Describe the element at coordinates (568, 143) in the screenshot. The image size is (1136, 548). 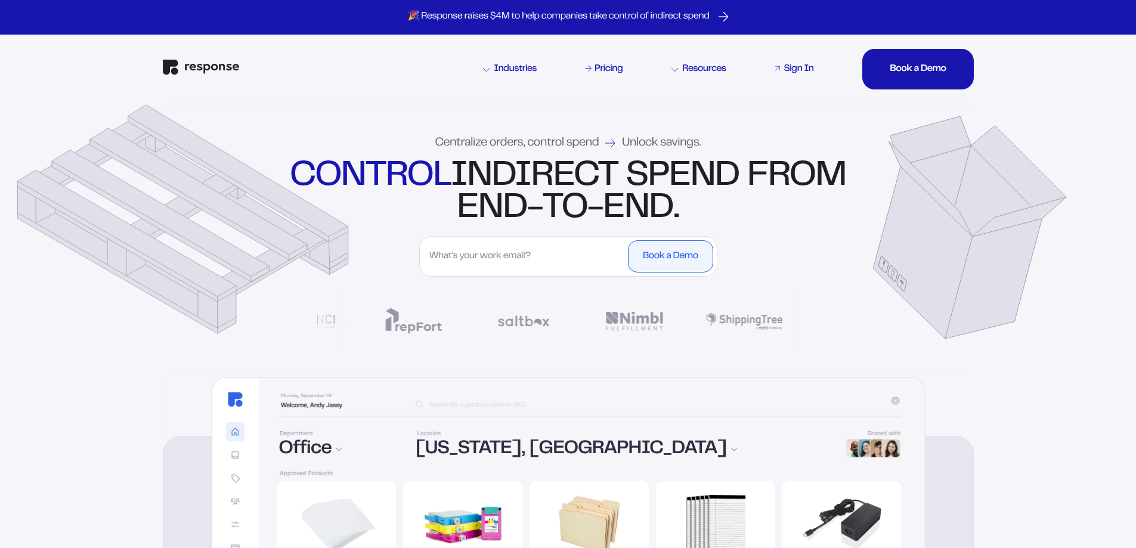
I see `div: Centralize orders, control spend` at that location.